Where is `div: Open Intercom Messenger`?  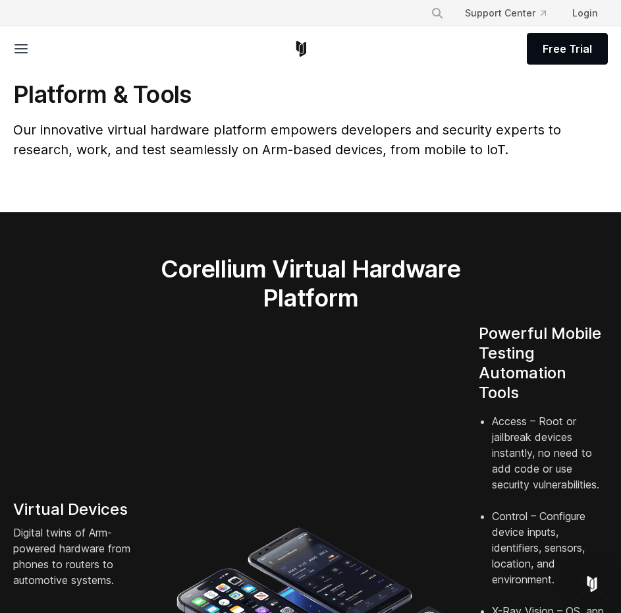
div: Open Intercom Messenger is located at coordinates (592, 584).